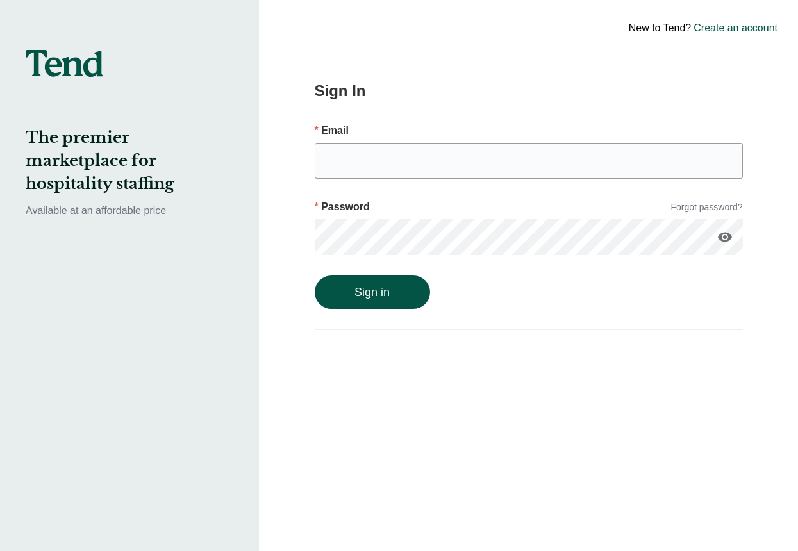 This screenshot has width=798, height=551. I want to click on button: Sign in, so click(372, 292).